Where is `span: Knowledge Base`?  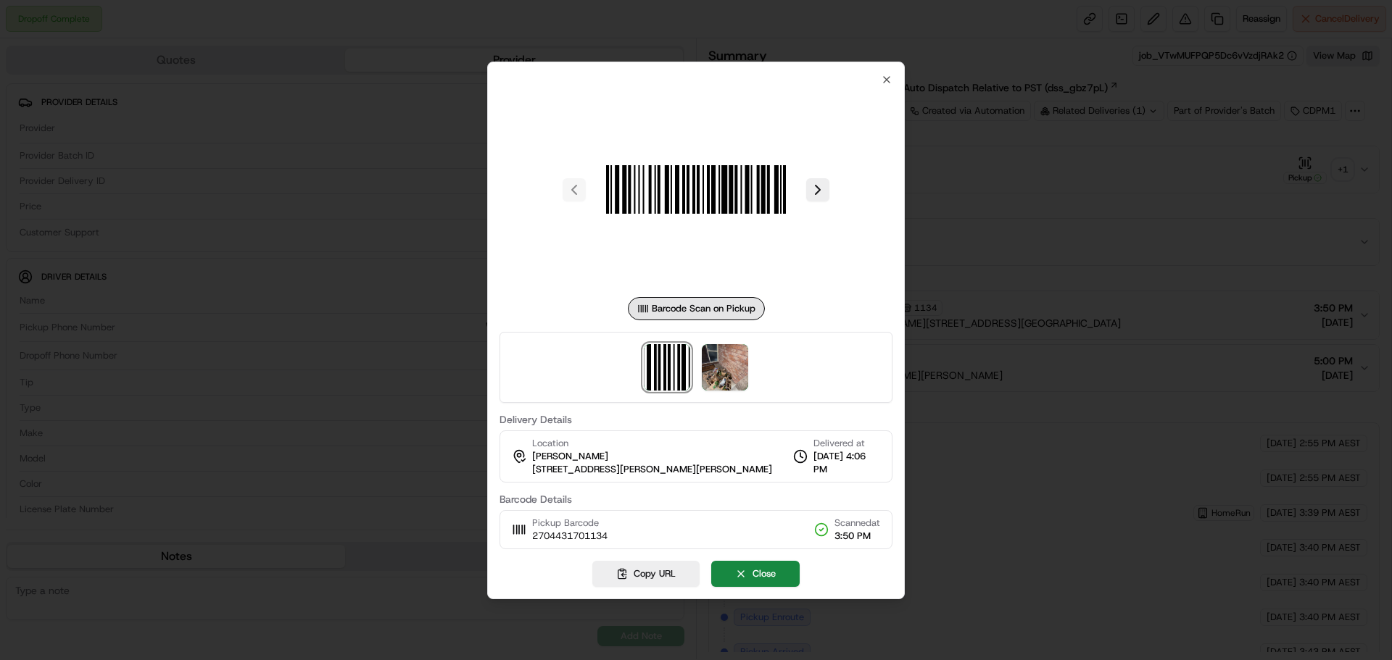 span: Knowledge Base is located at coordinates (70, 217).